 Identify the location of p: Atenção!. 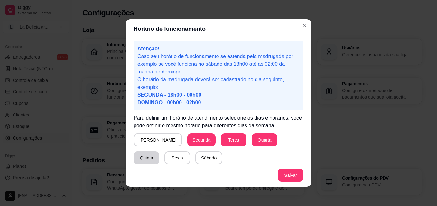
(218, 49).